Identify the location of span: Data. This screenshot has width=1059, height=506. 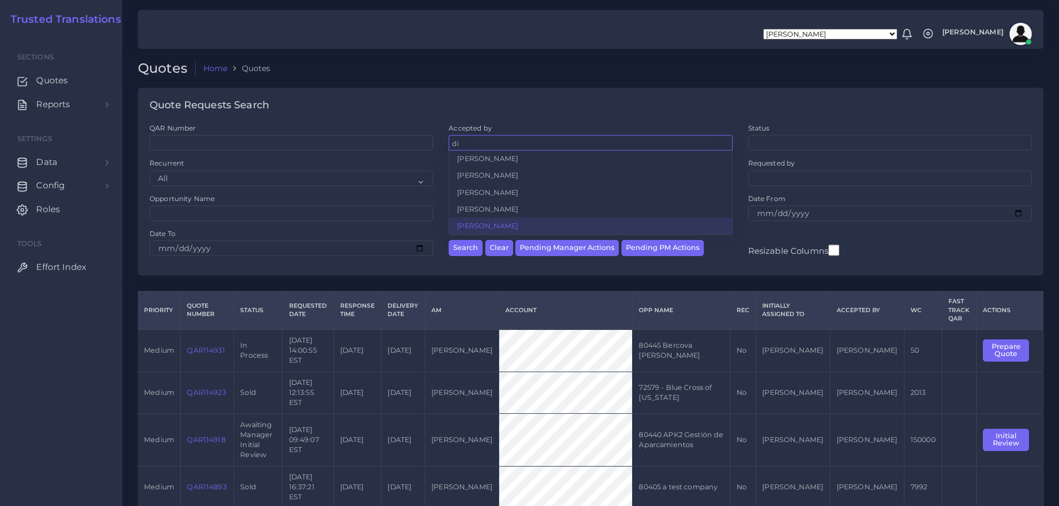
(47, 162).